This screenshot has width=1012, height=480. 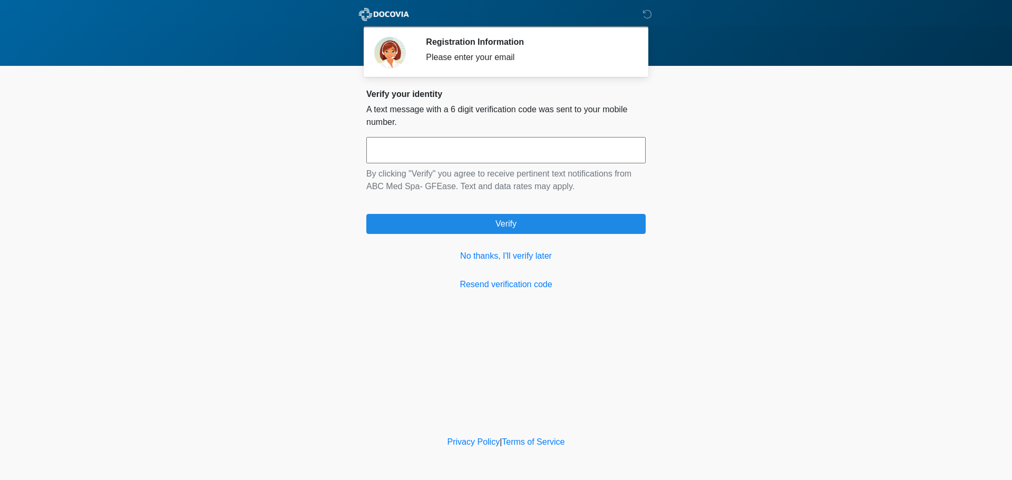 I want to click on button: Verify, so click(x=506, y=224).